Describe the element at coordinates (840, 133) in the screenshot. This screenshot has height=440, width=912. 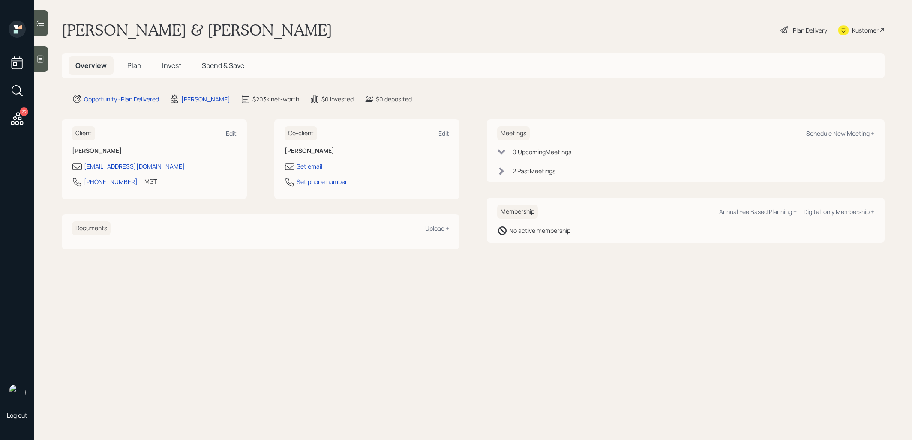
I see `div: Schedule New Meeting +` at that location.